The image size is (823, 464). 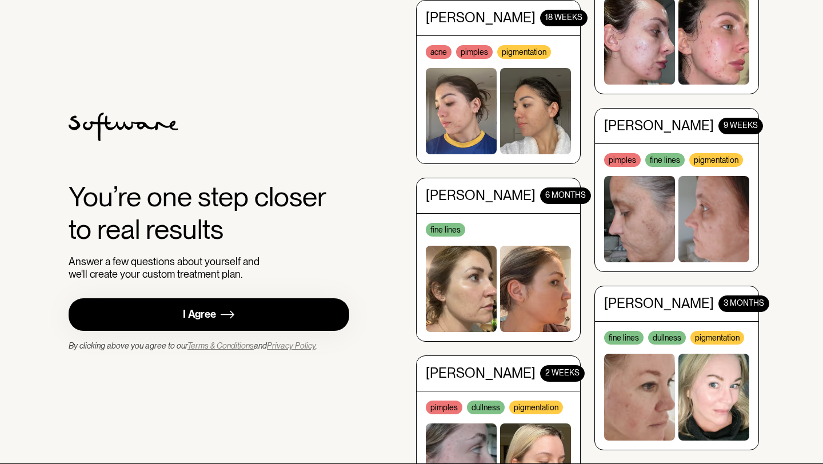 What do you see at coordinates (209, 315) in the screenshot?
I see `a: I Agree` at bounding box center [209, 315].